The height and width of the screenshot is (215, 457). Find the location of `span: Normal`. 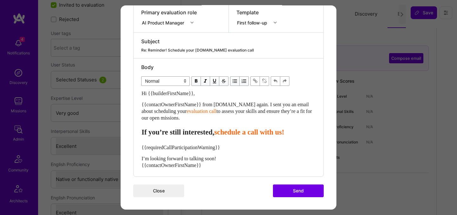

span: Normal is located at coordinates (165, 81).